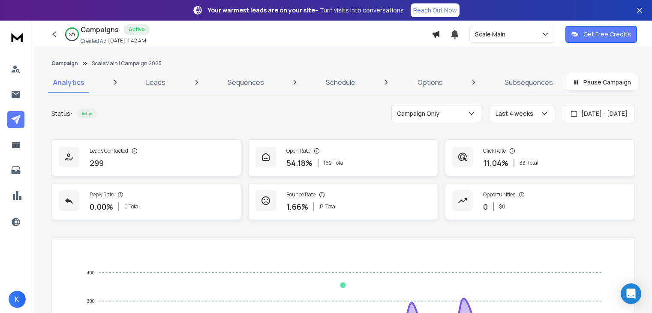 The height and width of the screenshot is (313, 652). What do you see at coordinates (246, 82) in the screenshot?
I see `p: Sequences` at bounding box center [246, 82].